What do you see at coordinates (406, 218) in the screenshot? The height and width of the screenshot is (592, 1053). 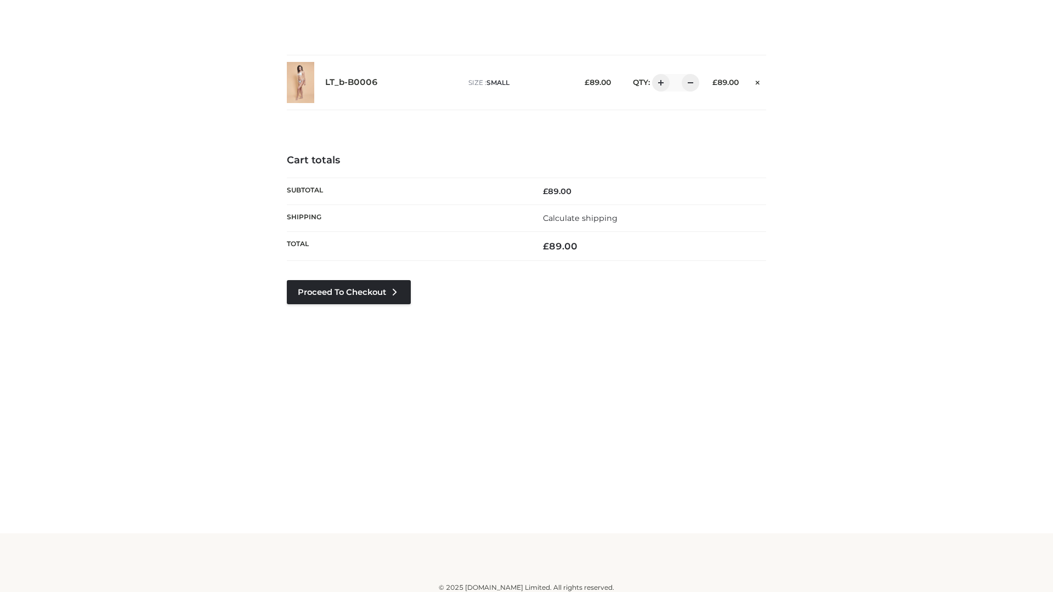 I see `th: Shipping` at bounding box center [406, 218].